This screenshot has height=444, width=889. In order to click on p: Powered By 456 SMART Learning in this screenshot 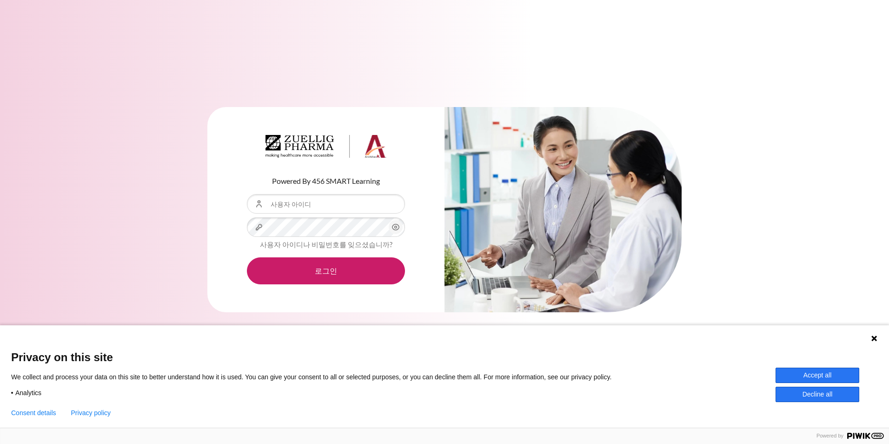, I will do `click(326, 181)`.